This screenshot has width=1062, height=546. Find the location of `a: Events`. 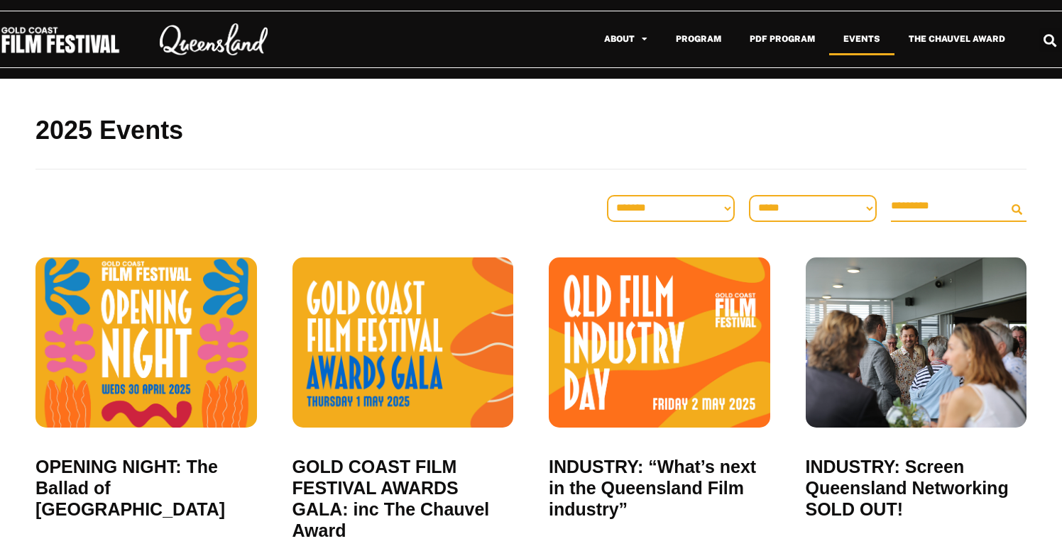

a: Events is located at coordinates (861, 39).